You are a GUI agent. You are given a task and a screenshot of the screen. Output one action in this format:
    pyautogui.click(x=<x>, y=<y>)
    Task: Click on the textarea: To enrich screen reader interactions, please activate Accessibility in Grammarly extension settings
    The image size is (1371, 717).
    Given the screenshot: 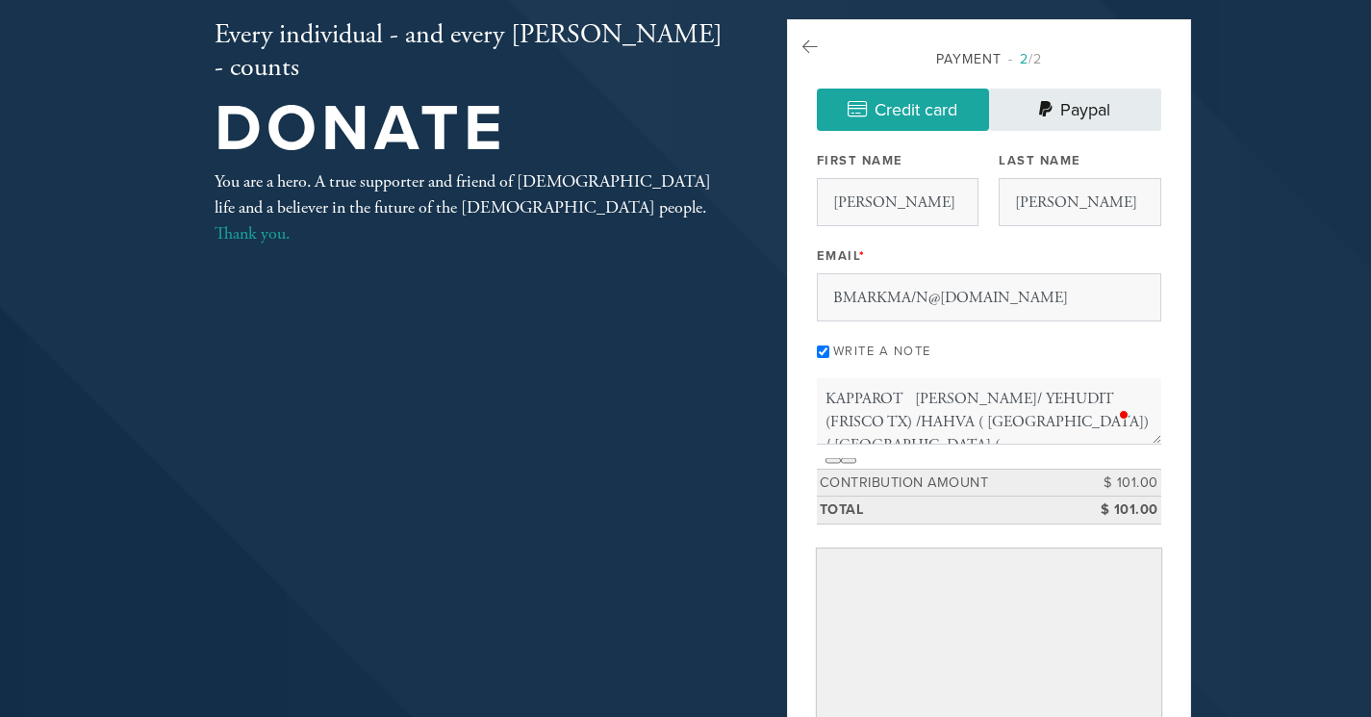 What is the action you would take?
    pyautogui.click(x=989, y=411)
    